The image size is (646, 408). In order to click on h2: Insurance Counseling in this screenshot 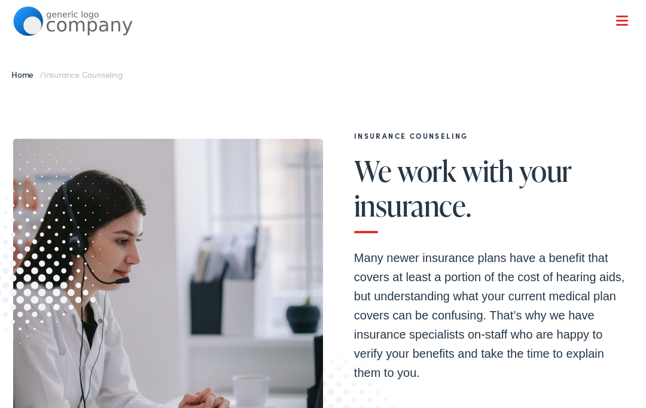, I will do `click(493, 136)`.